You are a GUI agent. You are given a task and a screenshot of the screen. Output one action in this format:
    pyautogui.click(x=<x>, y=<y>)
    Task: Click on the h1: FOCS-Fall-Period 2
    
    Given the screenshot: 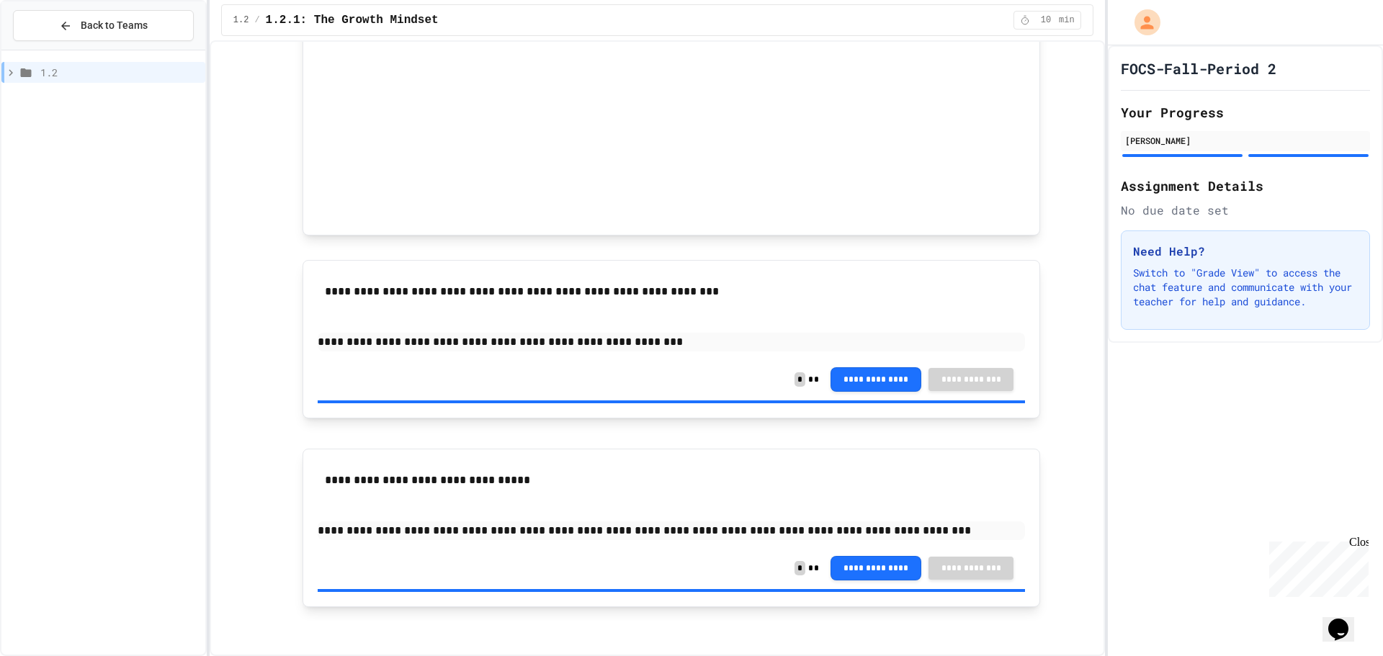 What is the action you would take?
    pyautogui.click(x=1199, y=68)
    